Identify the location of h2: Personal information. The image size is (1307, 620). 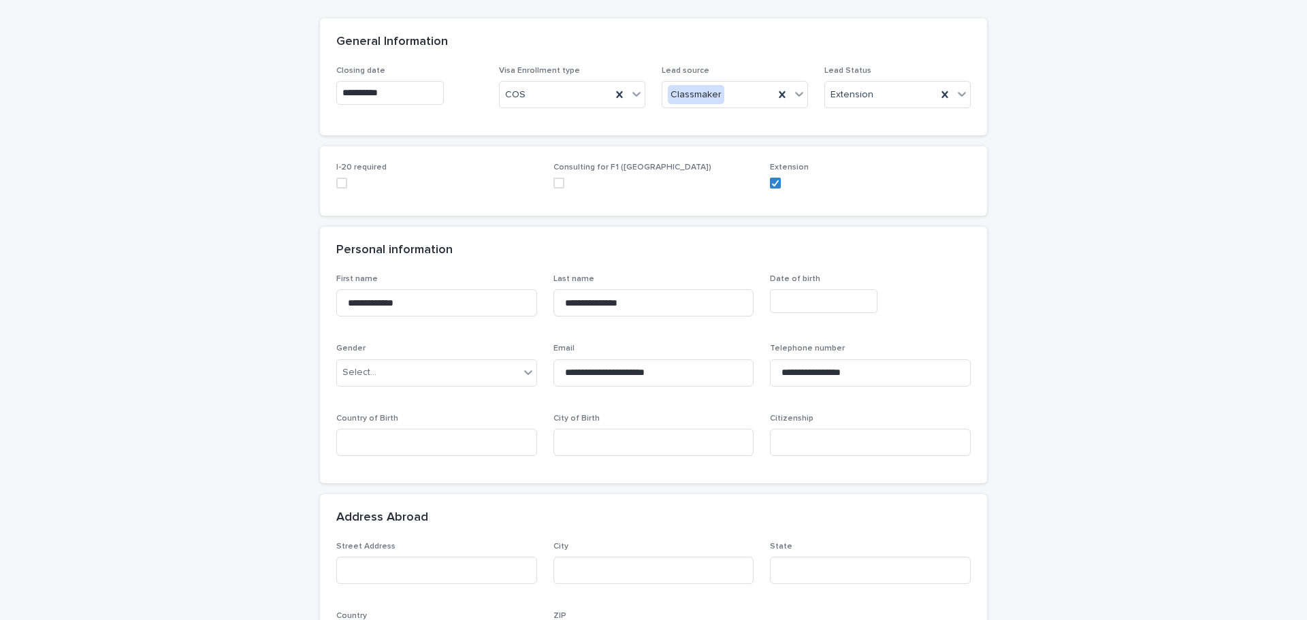
(394, 251).